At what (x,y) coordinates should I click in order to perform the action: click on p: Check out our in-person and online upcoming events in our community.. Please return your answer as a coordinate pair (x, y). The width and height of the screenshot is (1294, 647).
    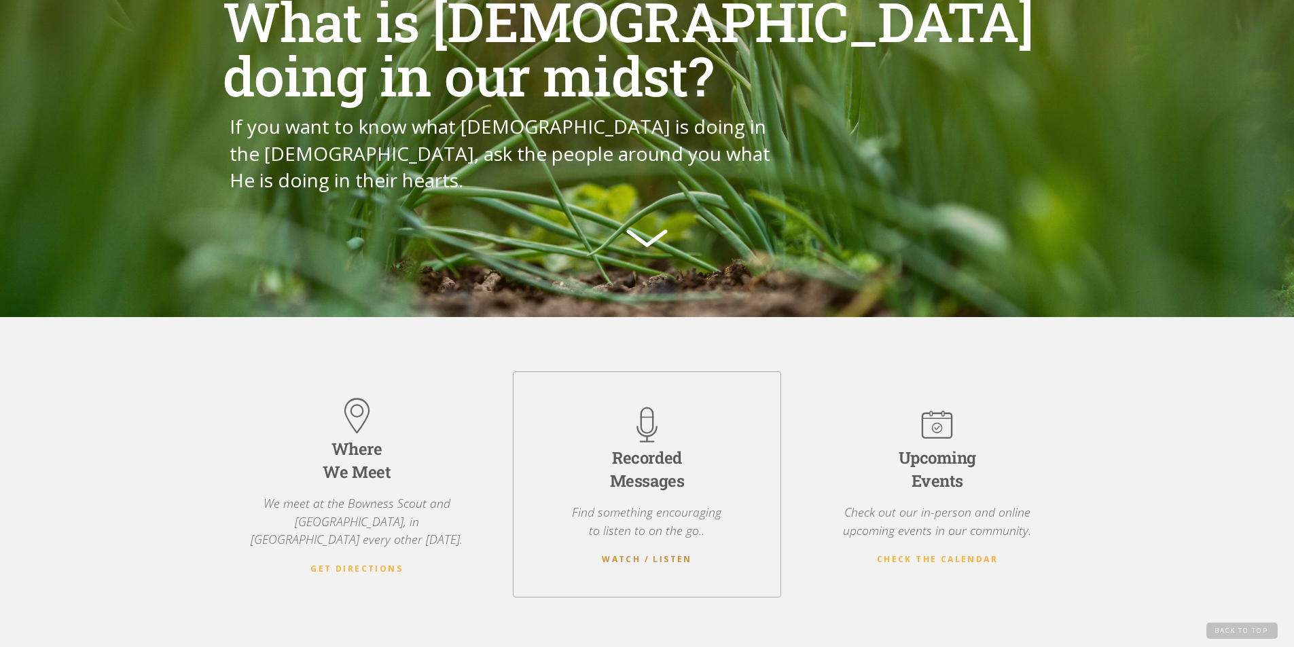
    Looking at the image, I should click on (937, 521).